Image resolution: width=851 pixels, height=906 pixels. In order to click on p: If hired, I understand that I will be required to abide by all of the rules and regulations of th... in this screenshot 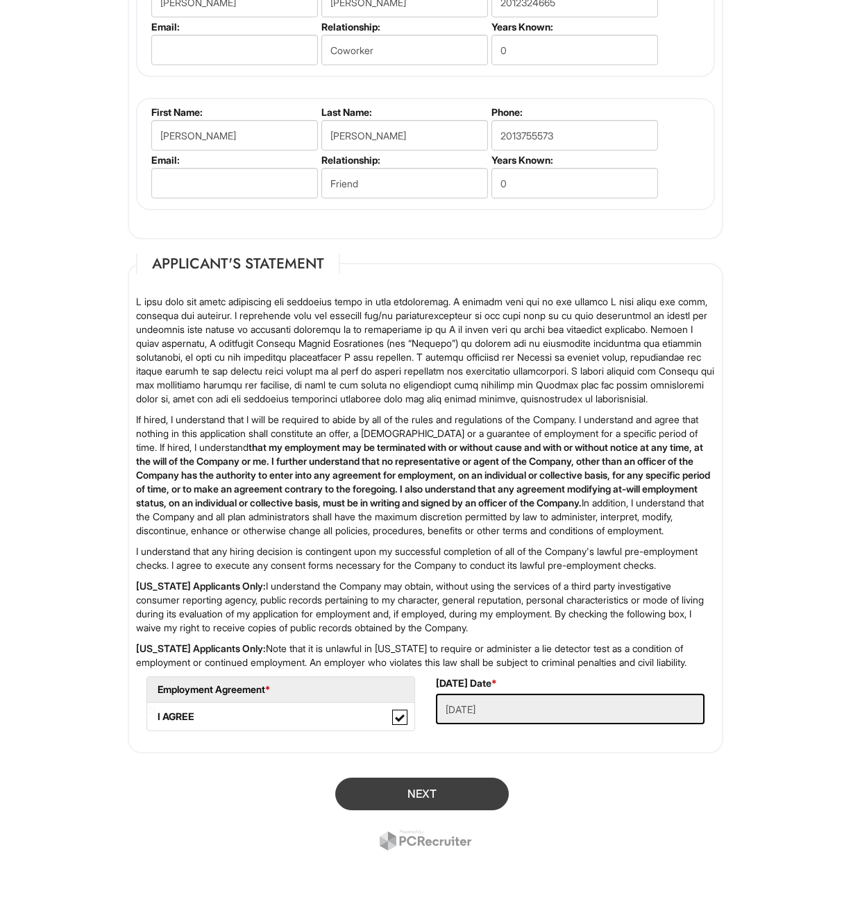, I will do `click(425, 475)`.